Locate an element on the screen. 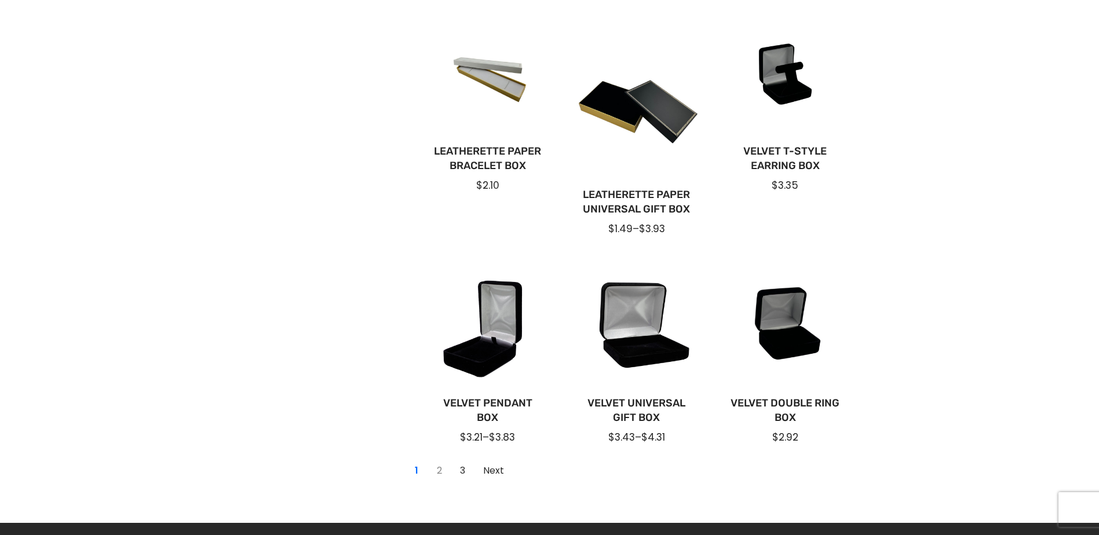  a: Leatherette Paper Universal Gift Box is located at coordinates (636, 202).